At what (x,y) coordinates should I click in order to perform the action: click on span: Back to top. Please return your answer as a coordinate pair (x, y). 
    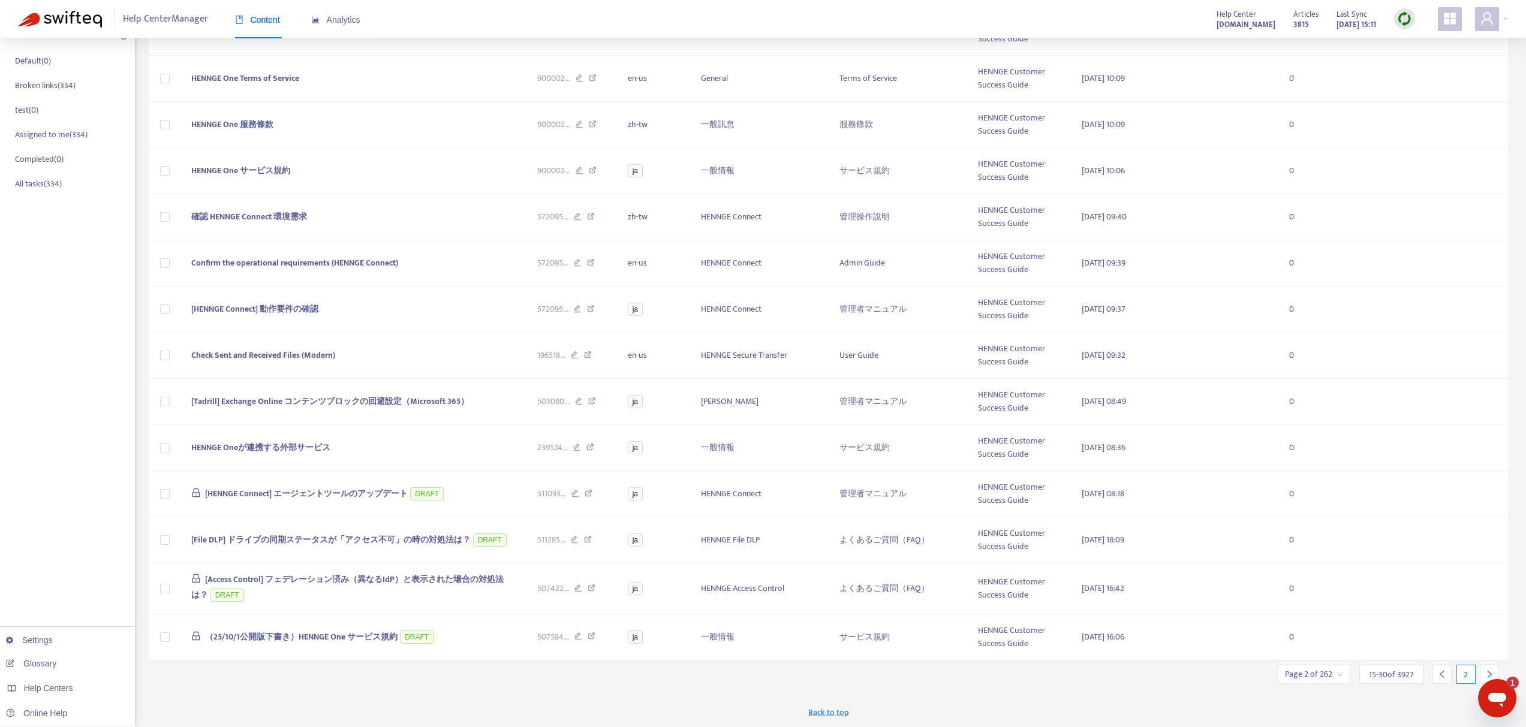
    Looking at the image, I should click on (828, 712).